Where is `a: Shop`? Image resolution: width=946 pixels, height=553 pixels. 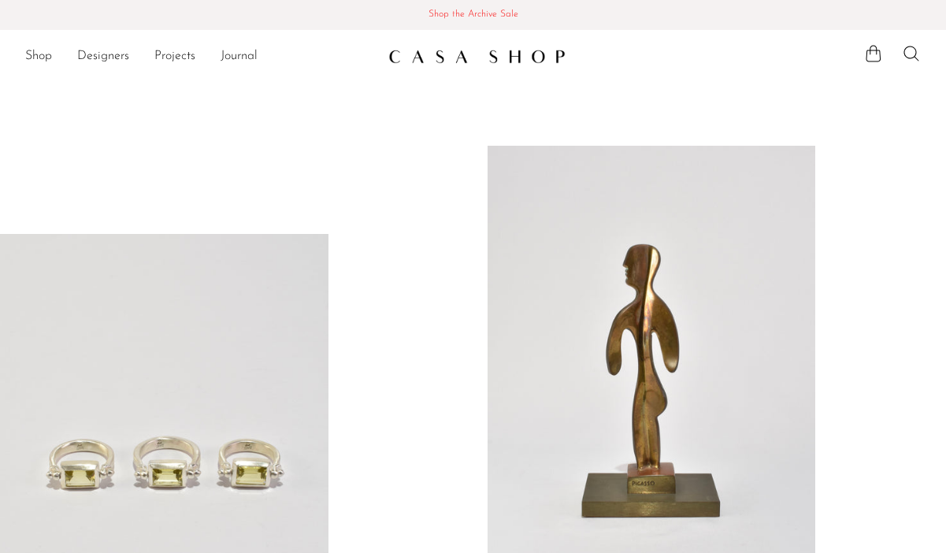
a: Shop is located at coordinates (39, 57).